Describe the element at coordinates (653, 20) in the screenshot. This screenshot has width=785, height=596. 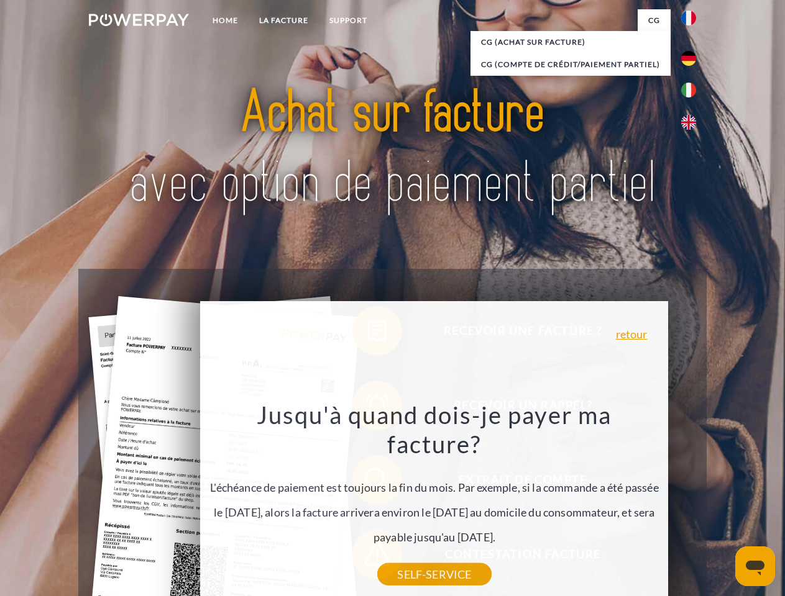
I see `a: CG` at that location.